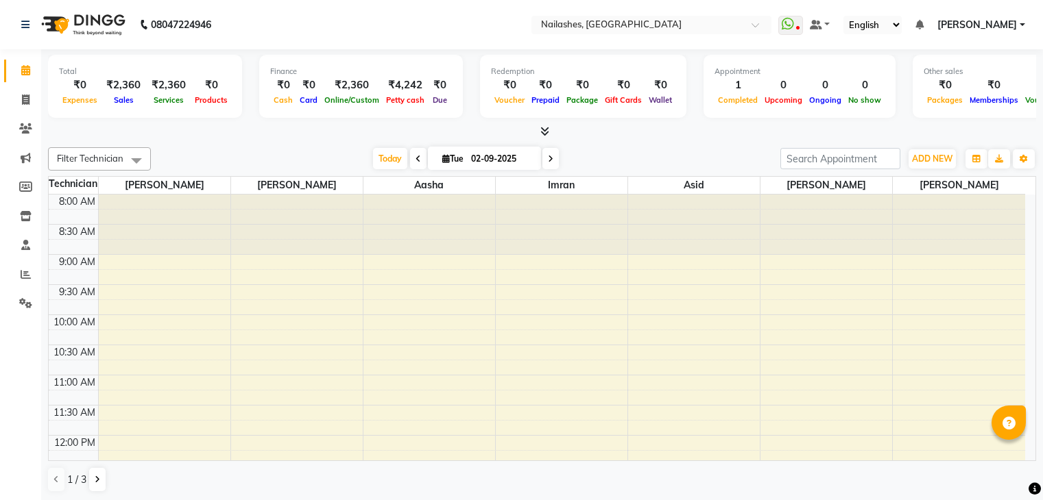 The width and height of the screenshot is (1043, 500). I want to click on div: Technician, so click(73, 184).